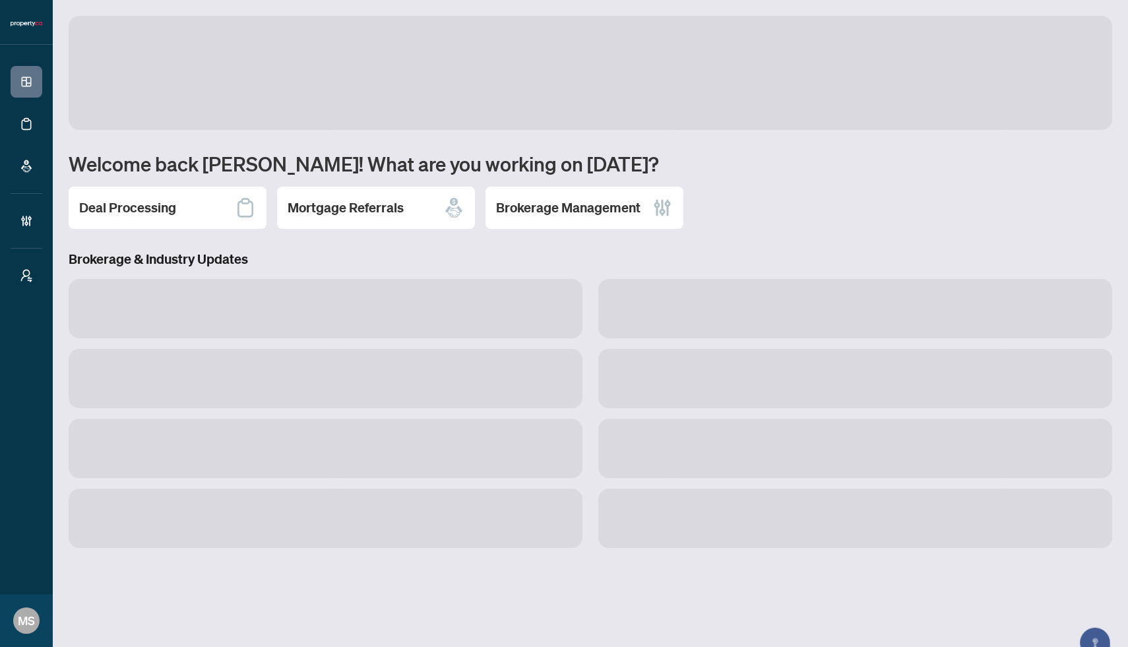 The image size is (1128, 647). I want to click on h3: Brokerage & Industry Updates, so click(590, 259).